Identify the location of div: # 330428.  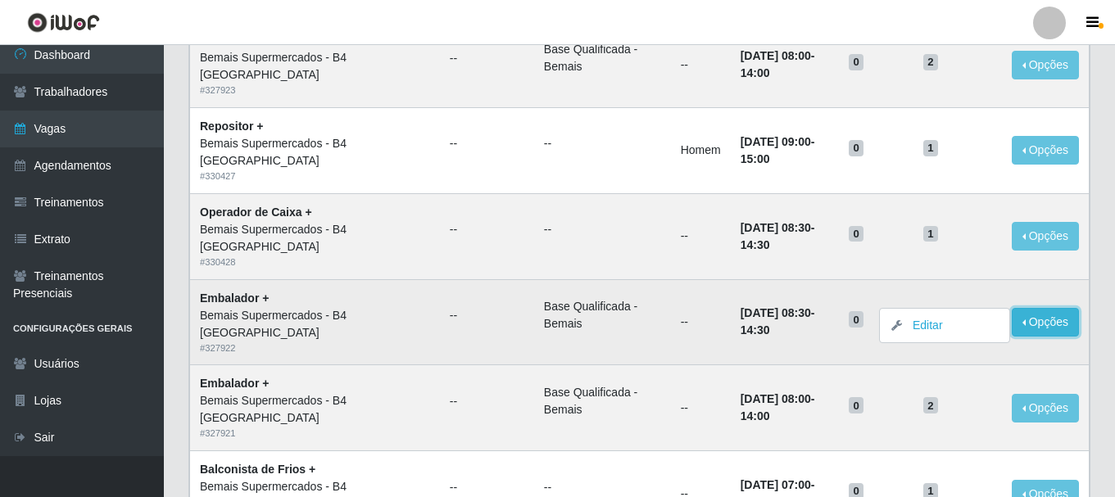
(314, 262).